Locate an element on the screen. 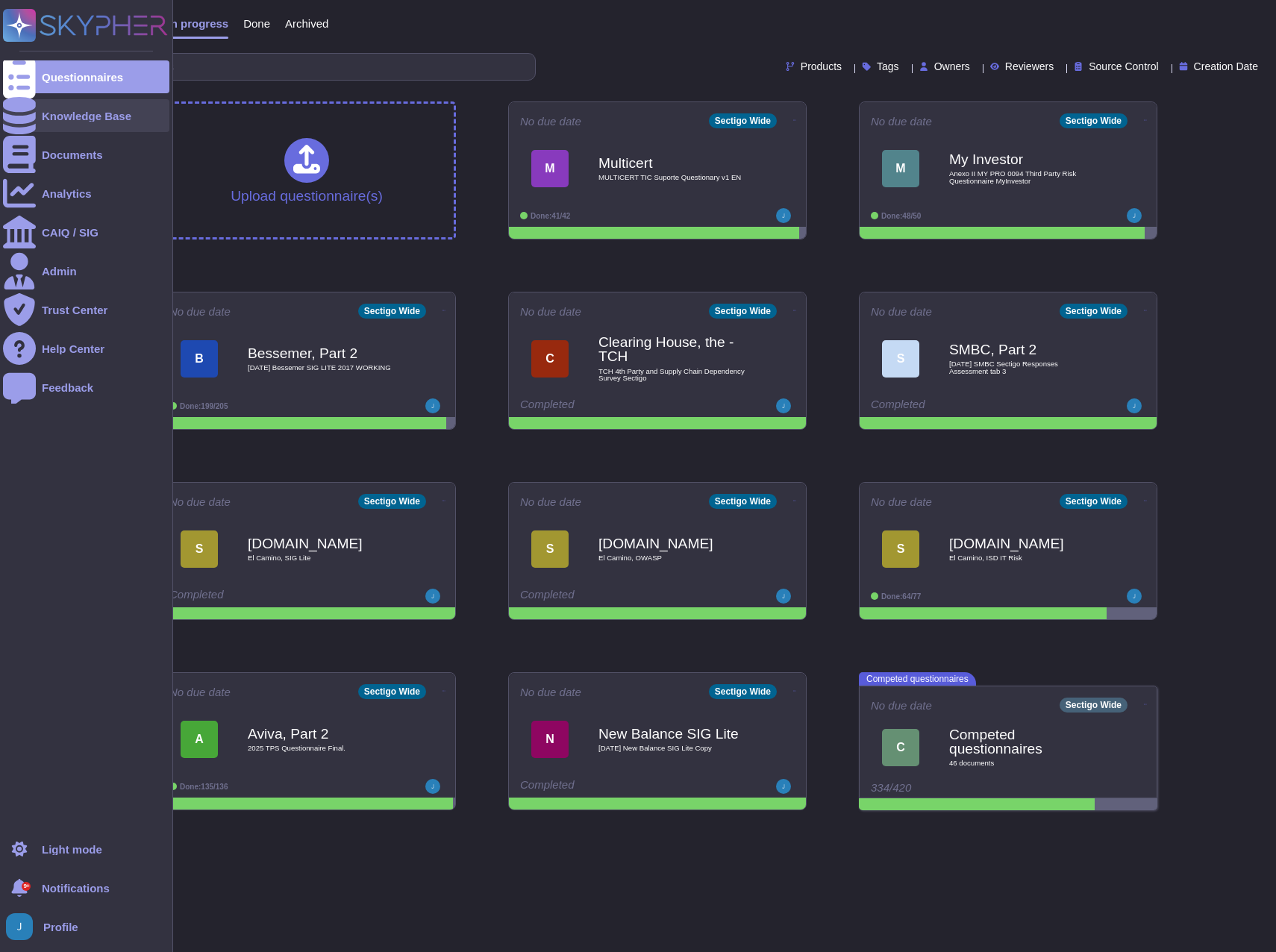  div: 9+ is located at coordinates (26, 886).